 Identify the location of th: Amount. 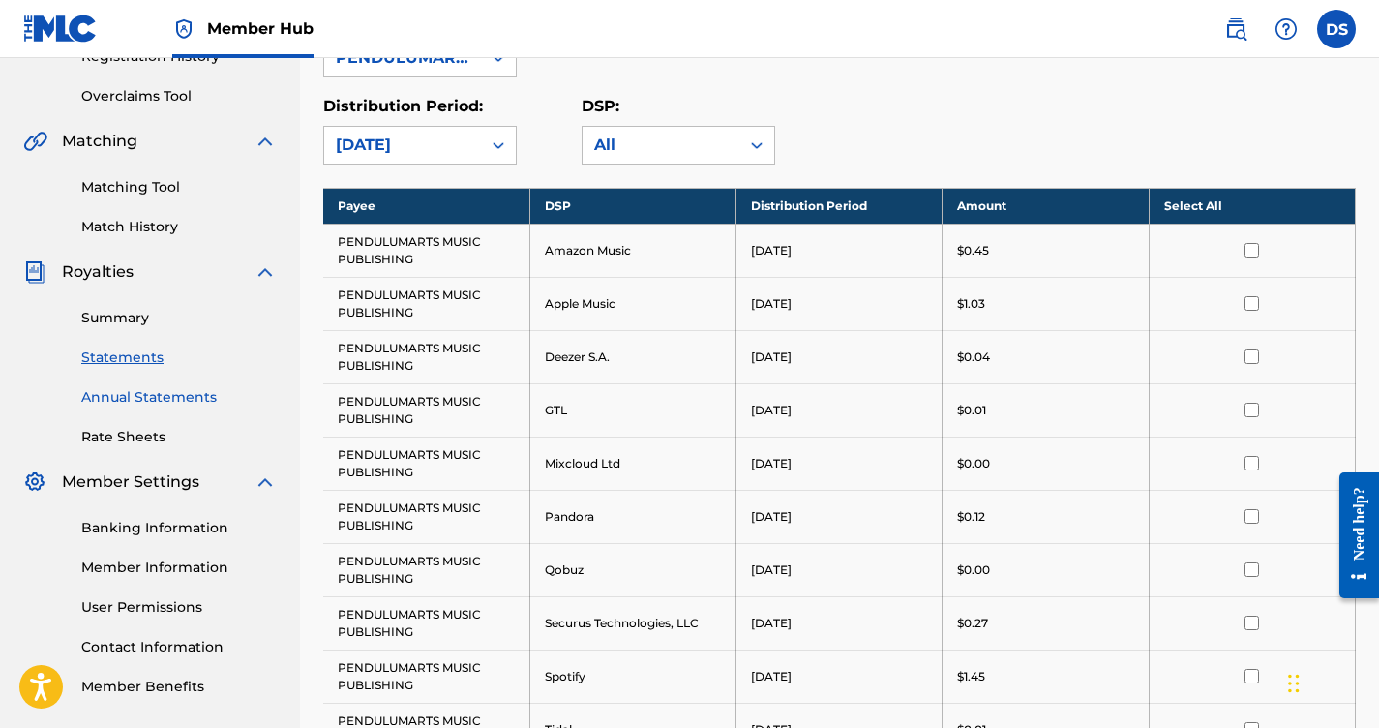
(1045, 205).